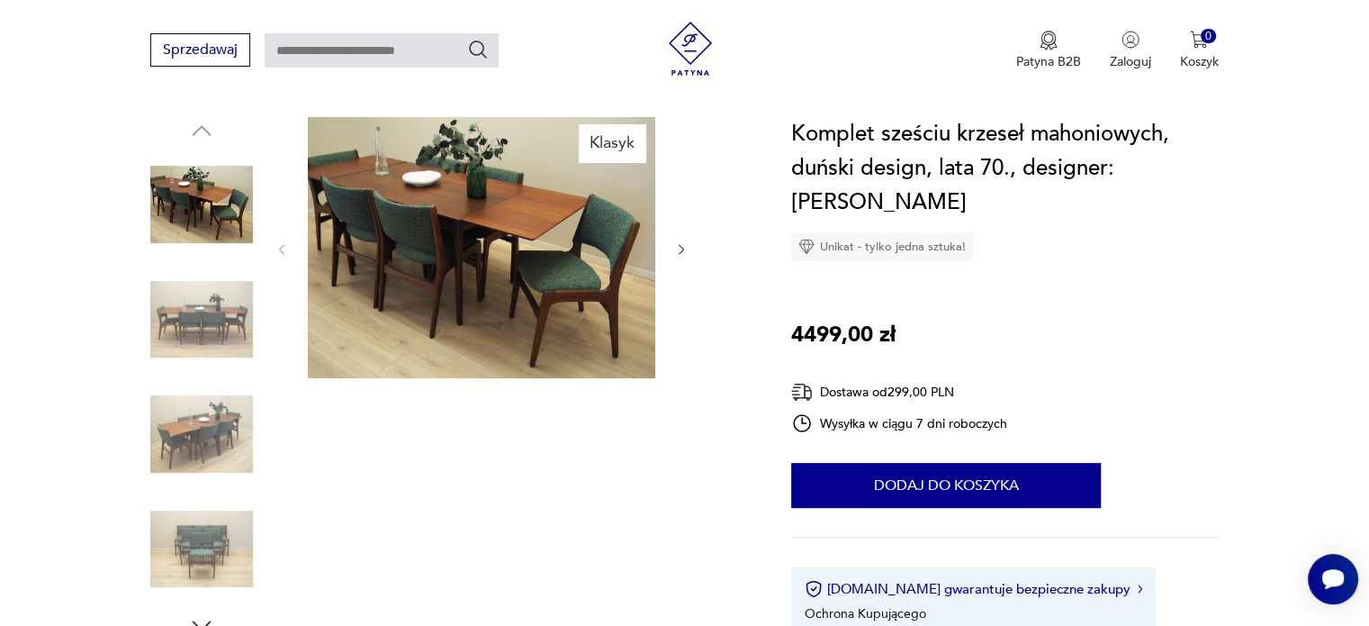 The height and width of the screenshot is (626, 1369). What do you see at coordinates (1199, 61) in the screenshot?
I see `p: Koszyk` at bounding box center [1199, 61].